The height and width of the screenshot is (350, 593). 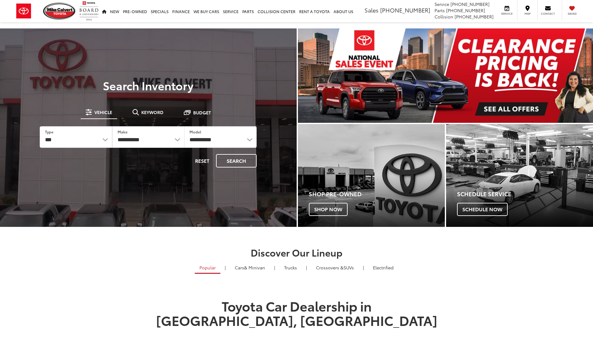 What do you see at coordinates (255, 268) in the screenshot?
I see `span: & Minivan` at bounding box center [255, 268].